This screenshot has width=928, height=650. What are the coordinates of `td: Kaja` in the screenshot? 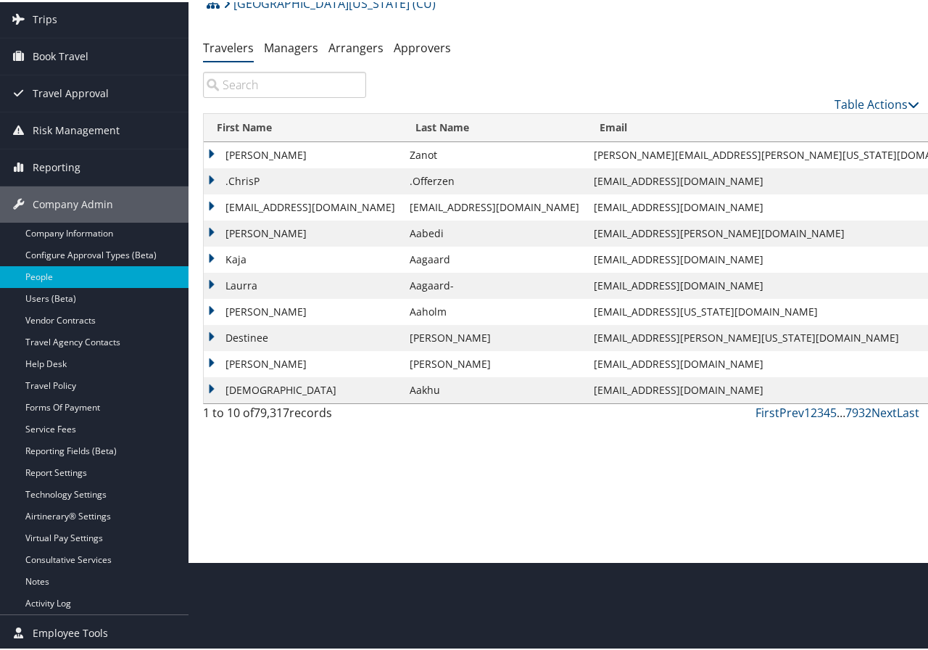 It's located at (303, 257).